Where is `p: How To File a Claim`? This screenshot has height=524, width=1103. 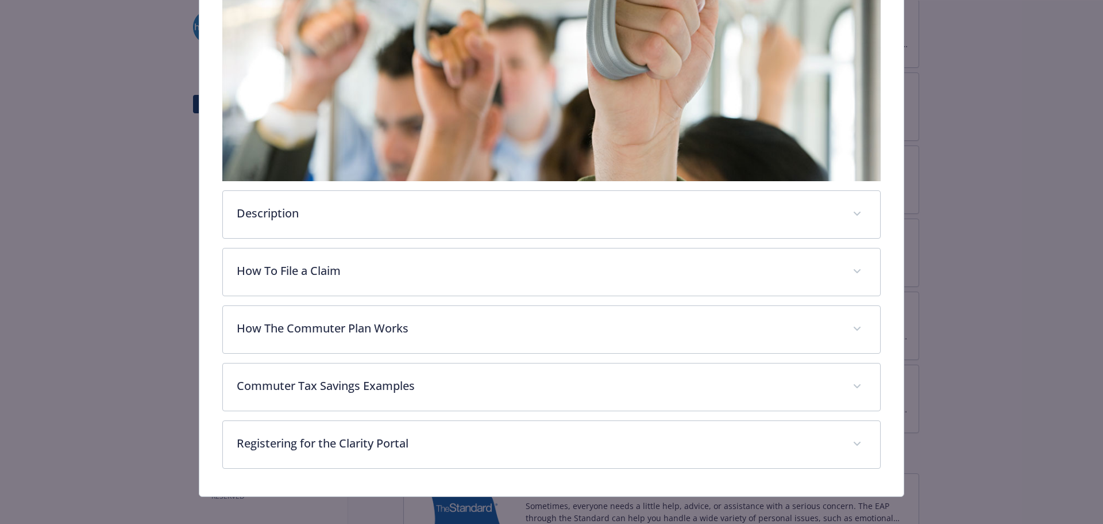 p: How To File a Claim is located at coordinates (538, 271).